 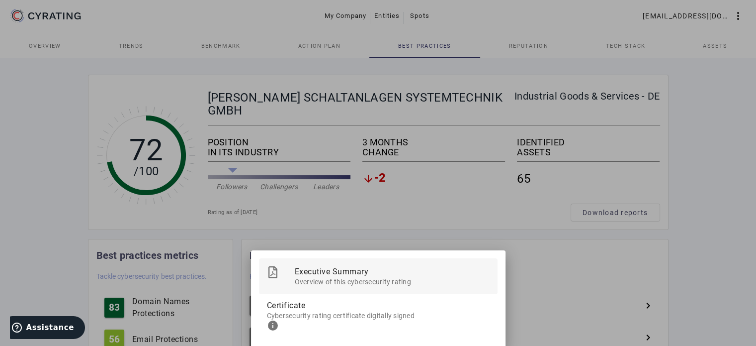 I want to click on span: Assistance, so click(x=40, y=11).